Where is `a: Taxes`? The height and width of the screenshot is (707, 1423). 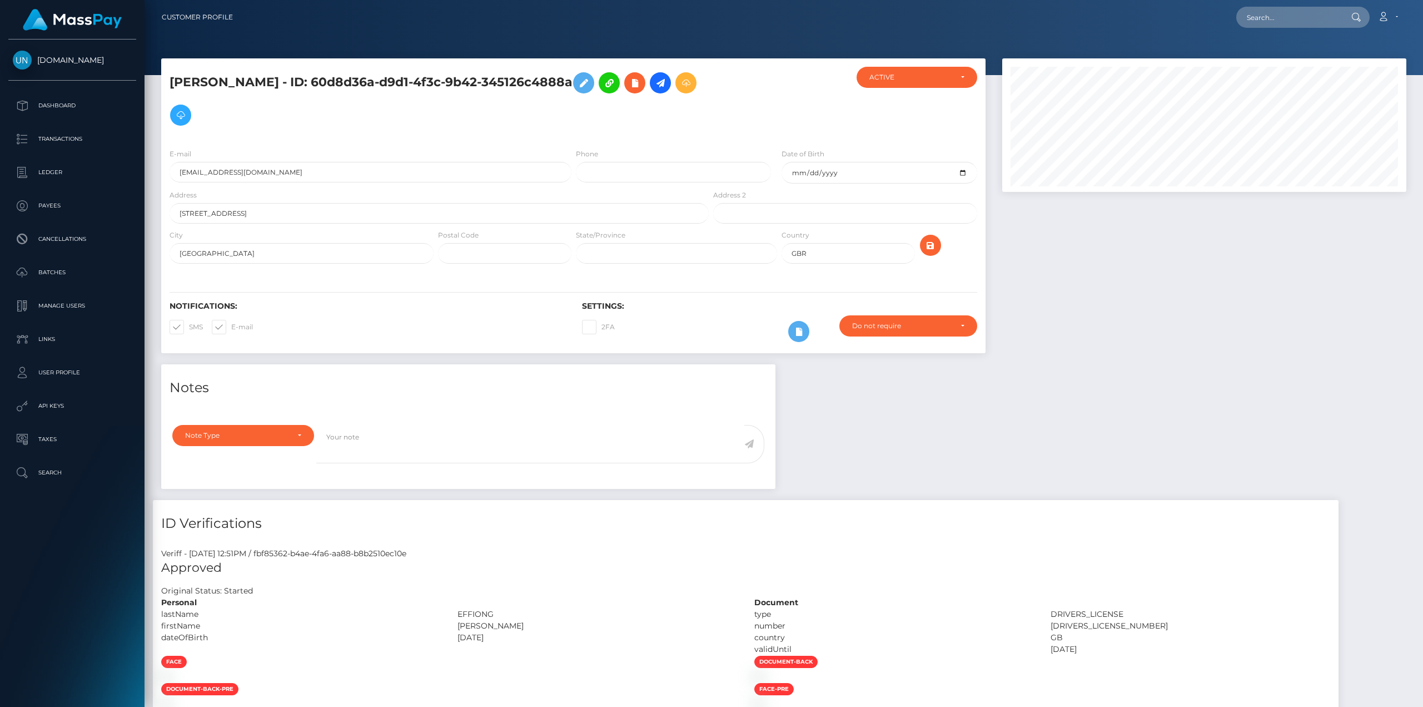 a: Taxes is located at coordinates (72, 439).